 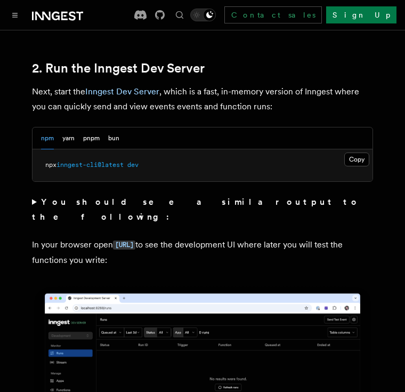 I want to click on p: Next, start the , which is a fast, in-memory version of Inngest where you can quickly send and vi..., so click(x=203, y=99).